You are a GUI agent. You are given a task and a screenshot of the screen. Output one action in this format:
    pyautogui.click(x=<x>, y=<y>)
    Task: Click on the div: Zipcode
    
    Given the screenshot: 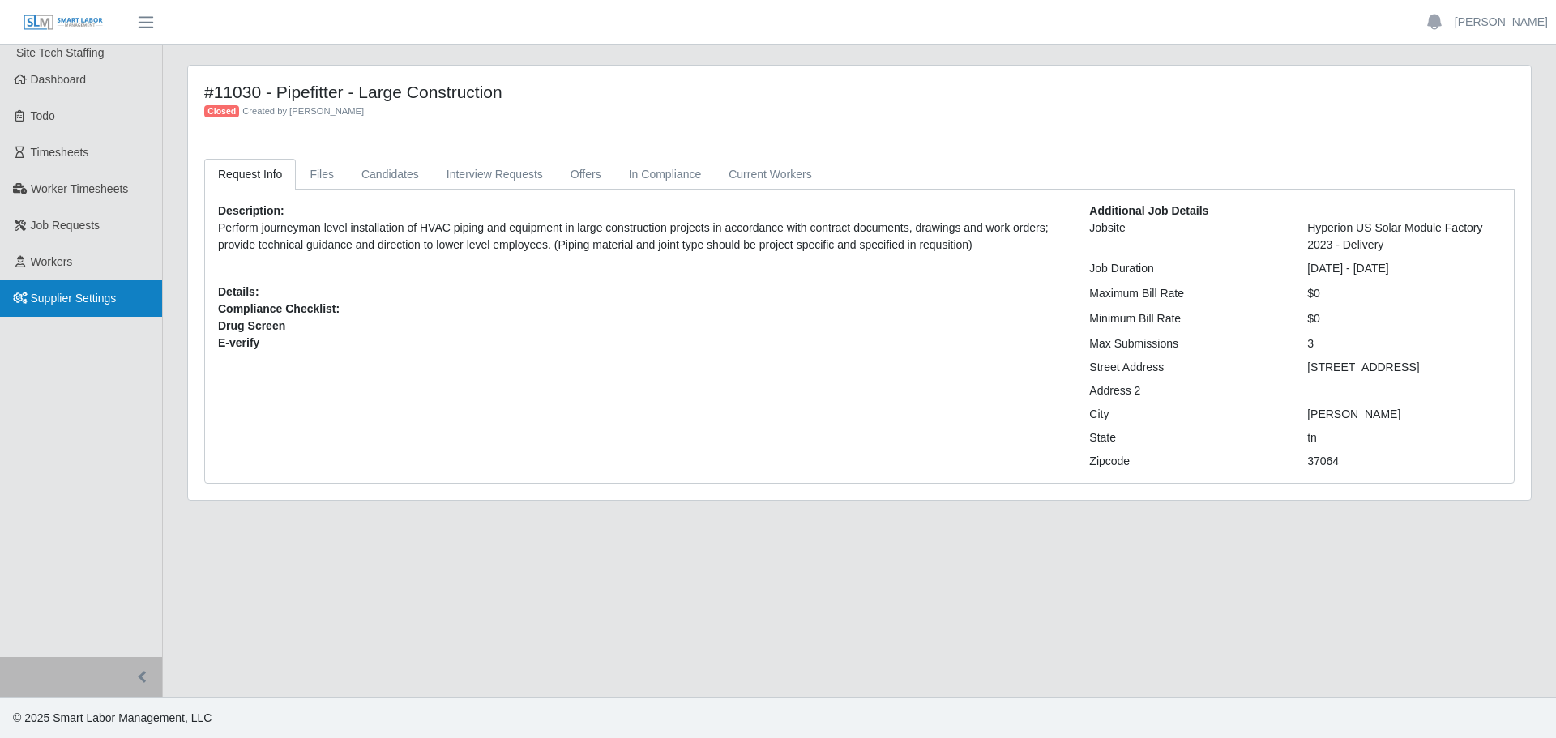 What is the action you would take?
    pyautogui.click(x=1186, y=461)
    